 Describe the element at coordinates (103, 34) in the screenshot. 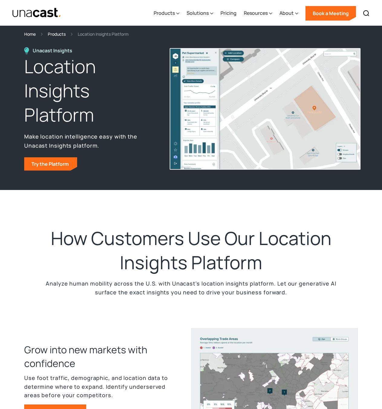

I see `div: Location Insights Platform` at that location.